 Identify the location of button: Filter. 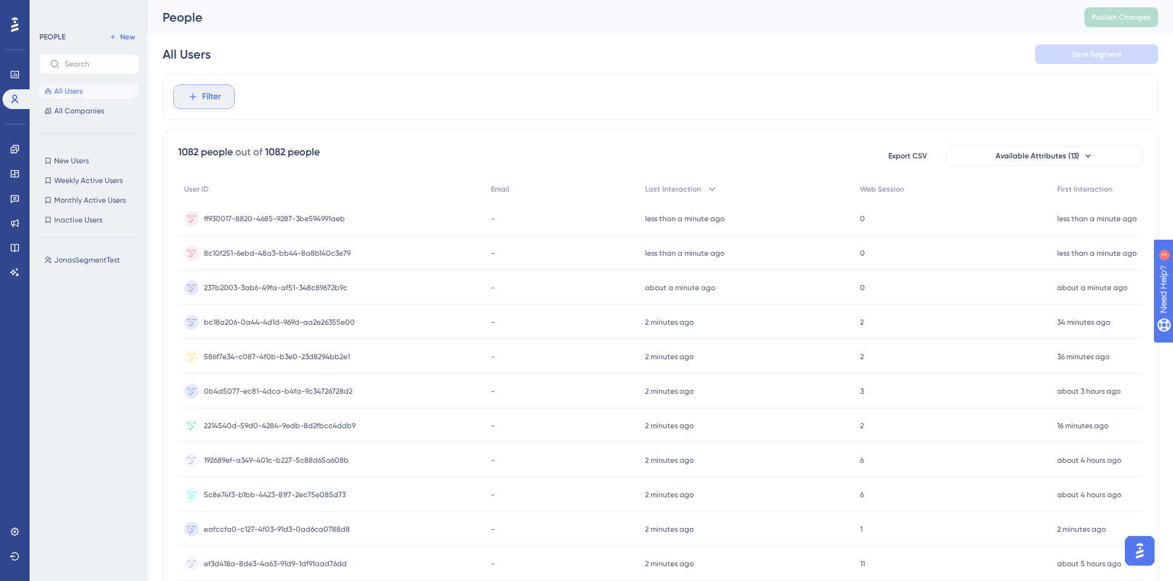
(204, 97).